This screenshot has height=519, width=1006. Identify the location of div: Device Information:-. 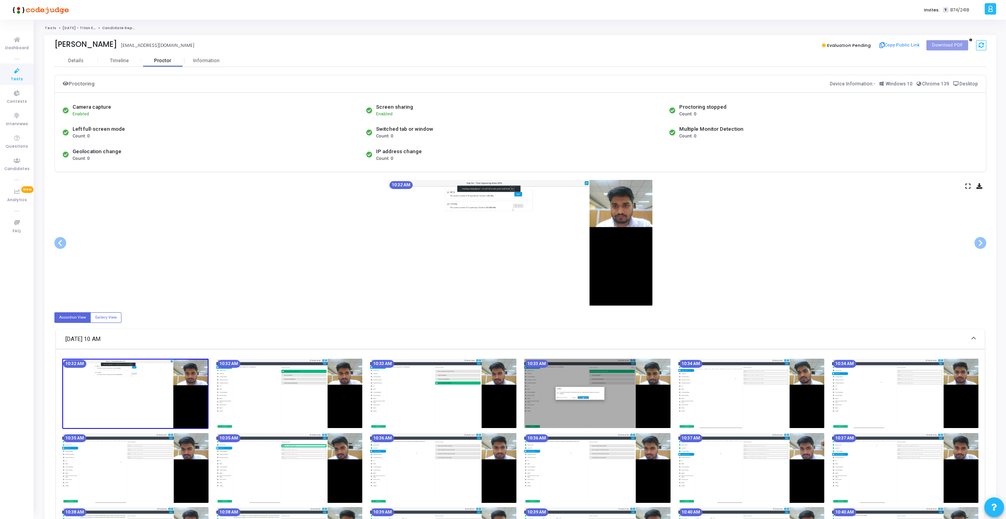
(904, 84).